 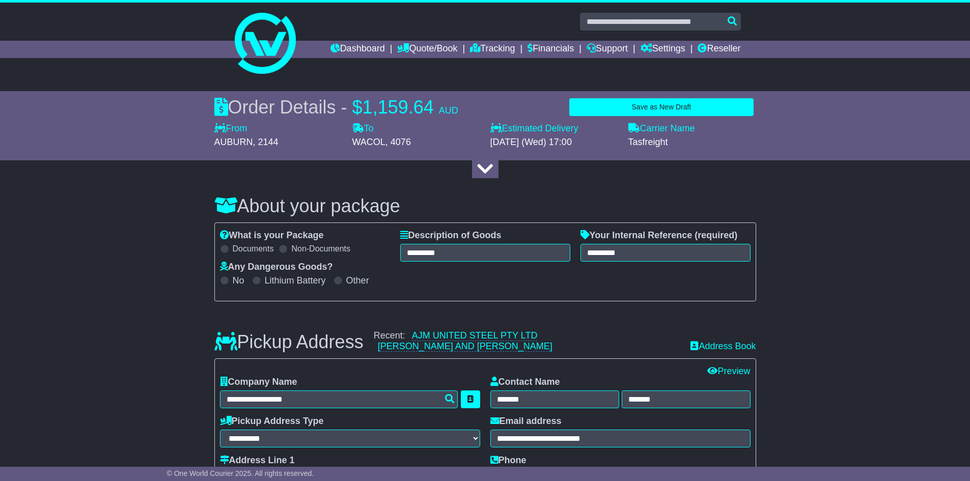 I want to click on h3: About your package, so click(x=485, y=206).